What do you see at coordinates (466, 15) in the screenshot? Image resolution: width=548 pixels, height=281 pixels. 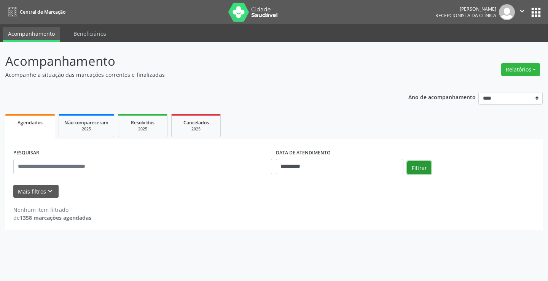 I see `span: Recepcionista da clínica` at bounding box center [466, 15].